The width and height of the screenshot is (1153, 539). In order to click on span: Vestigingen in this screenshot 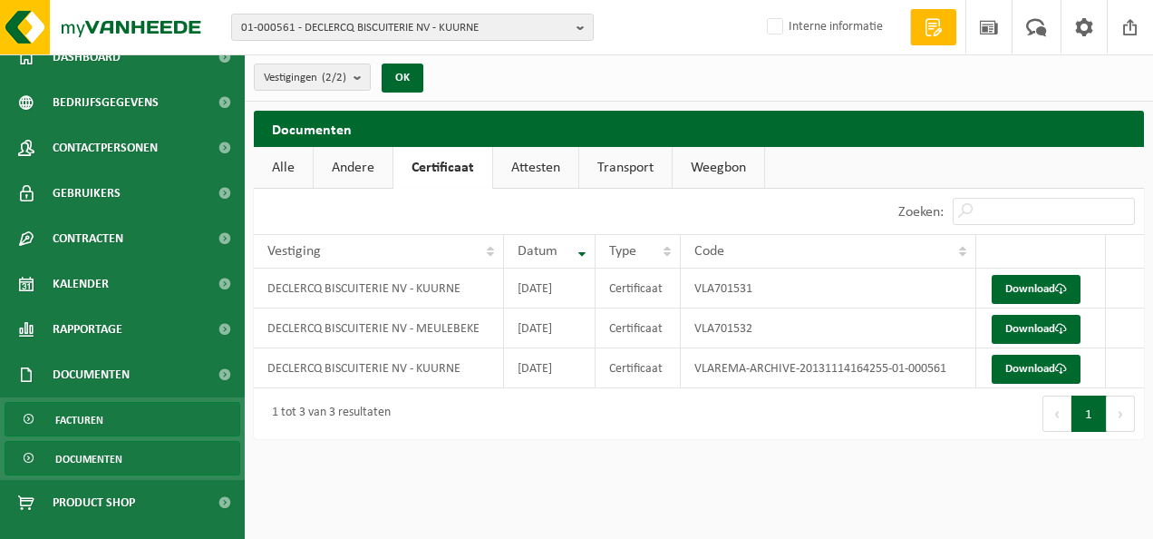, I will do `click(305, 78)`.